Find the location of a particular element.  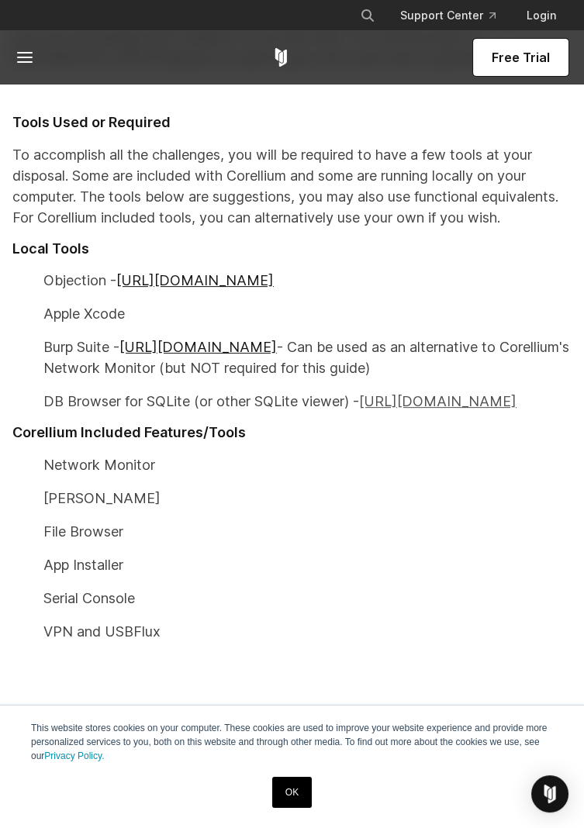

p: Serial Console is located at coordinates (292, 598).